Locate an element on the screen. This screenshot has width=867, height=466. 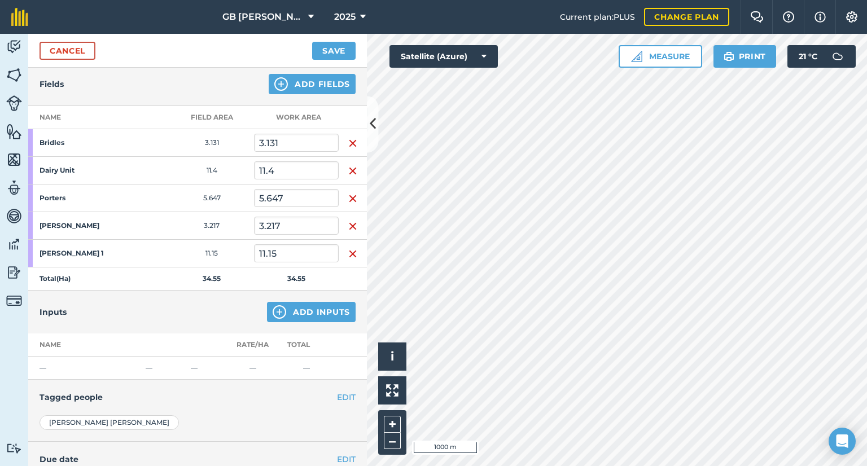
span: Current plan : PLUS is located at coordinates (597, 17).